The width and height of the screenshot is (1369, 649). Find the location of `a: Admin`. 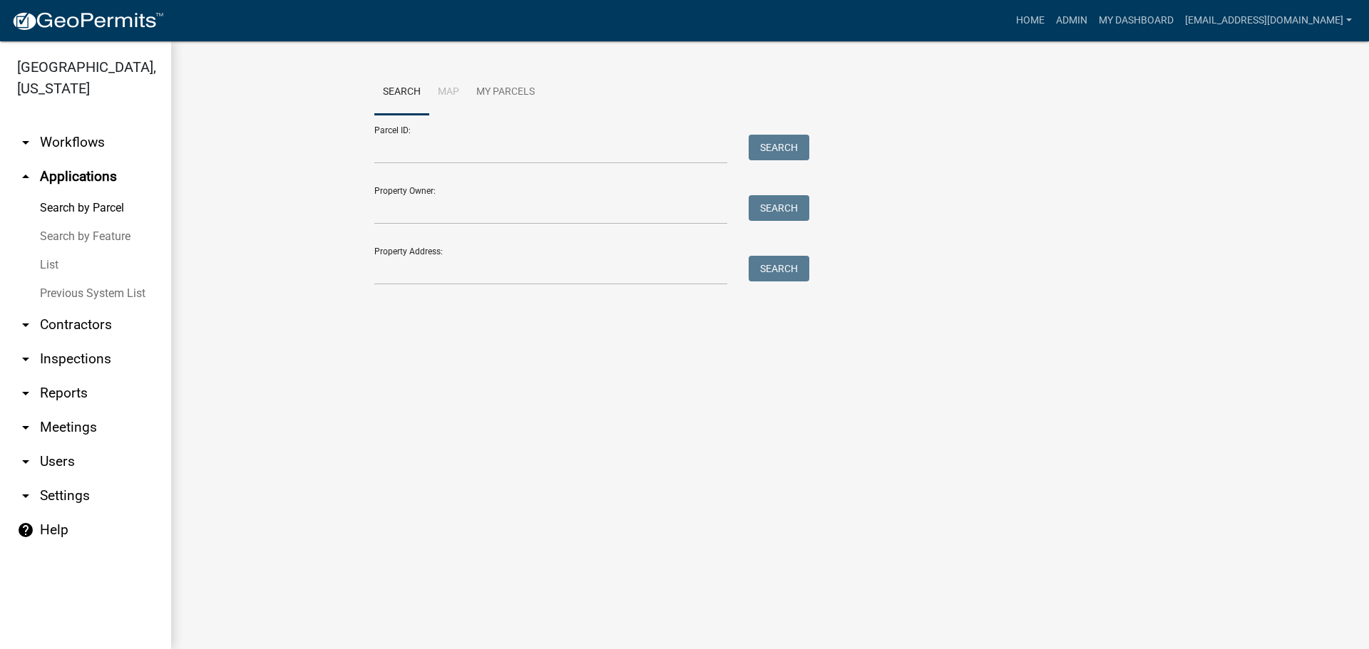

a: Admin is located at coordinates (1071, 21).